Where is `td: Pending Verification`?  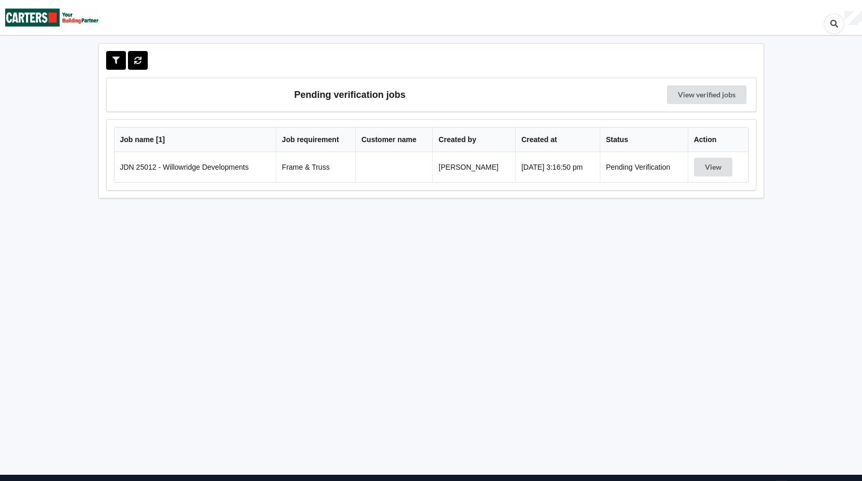
td: Pending Verification is located at coordinates (644, 167).